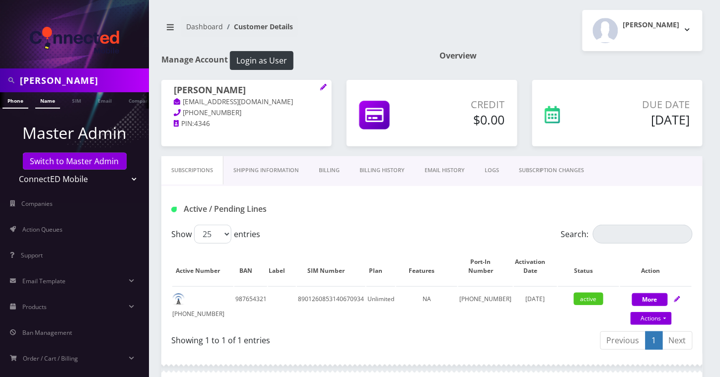 The image size is (720, 377). Describe the element at coordinates (329, 170) in the screenshot. I see `a: Billing` at that location.